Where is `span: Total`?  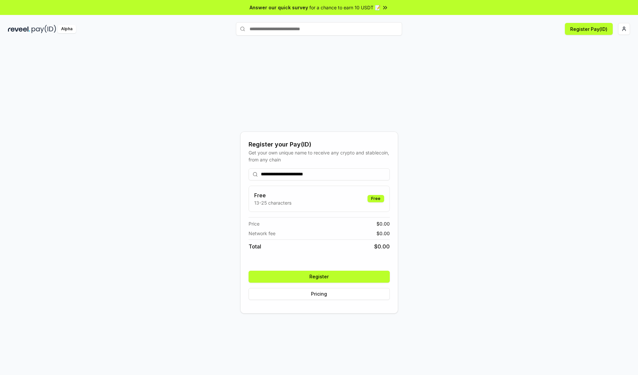
span: Total is located at coordinates (255, 247).